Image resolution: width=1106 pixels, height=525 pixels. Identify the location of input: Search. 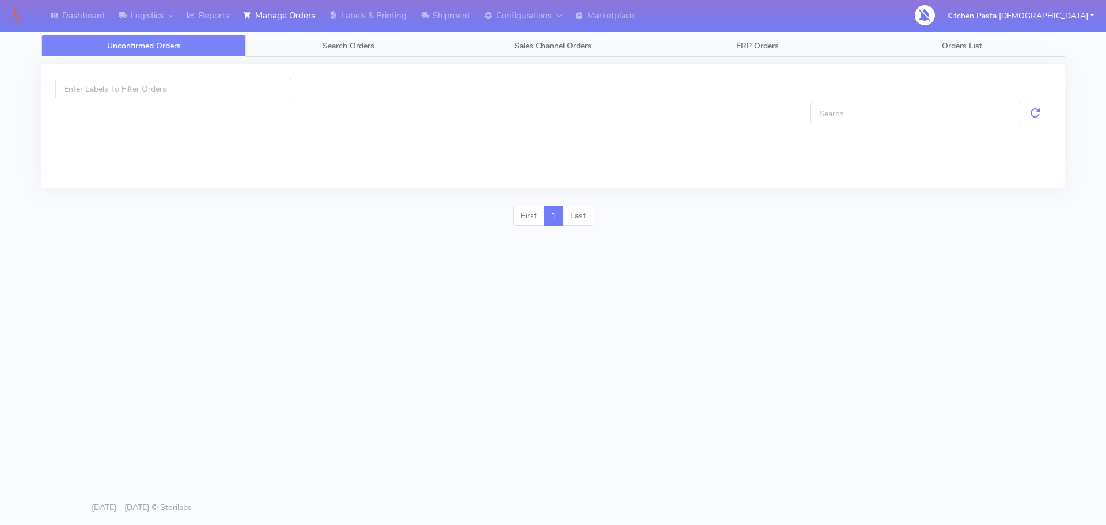
(916, 113).